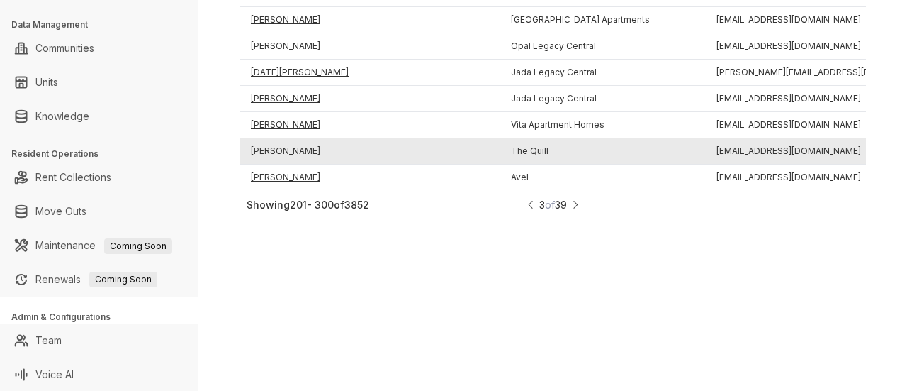 The image size is (907, 391). What do you see at coordinates (602, 177) in the screenshot?
I see `td: Avel` at bounding box center [602, 177].